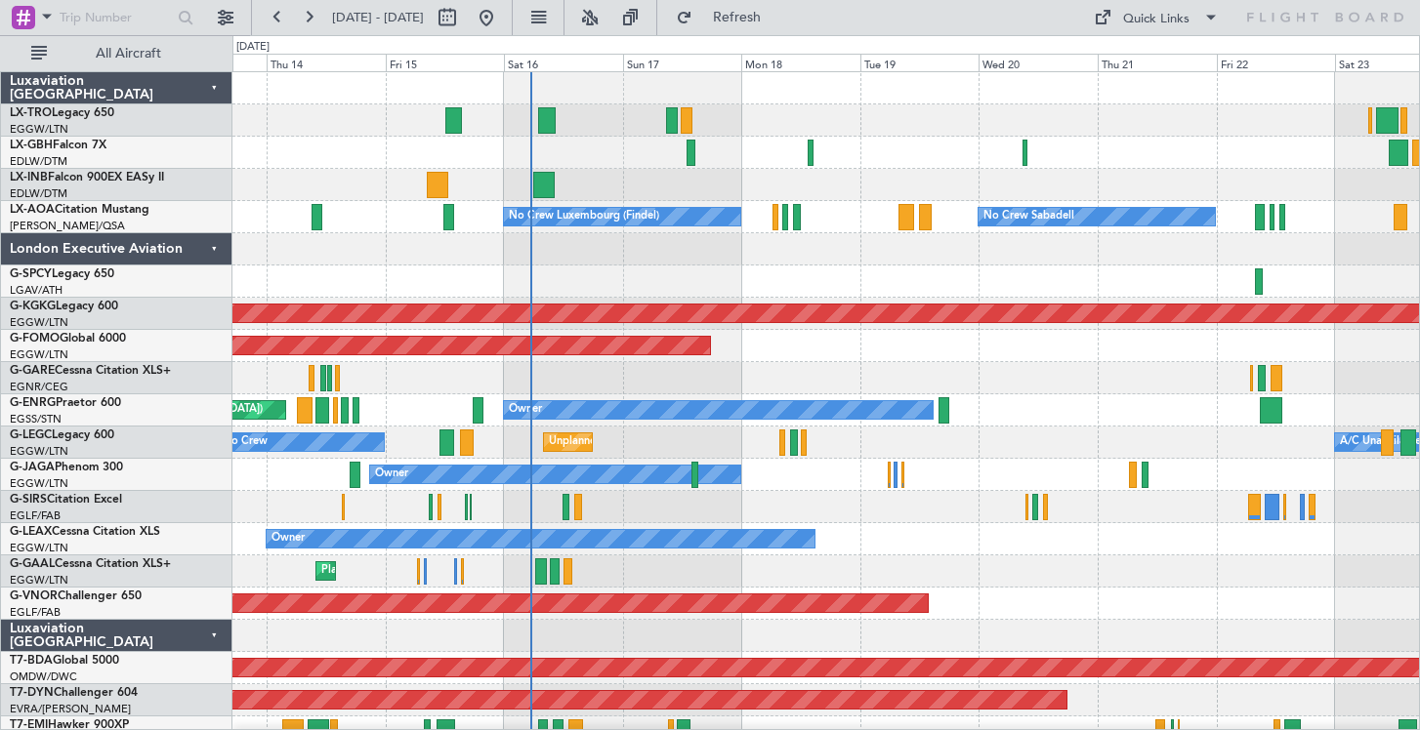 This screenshot has width=1420, height=730. Describe the element at coordinates (356, 571) in the screenshot. I see `div: Planned Maint` at that location.